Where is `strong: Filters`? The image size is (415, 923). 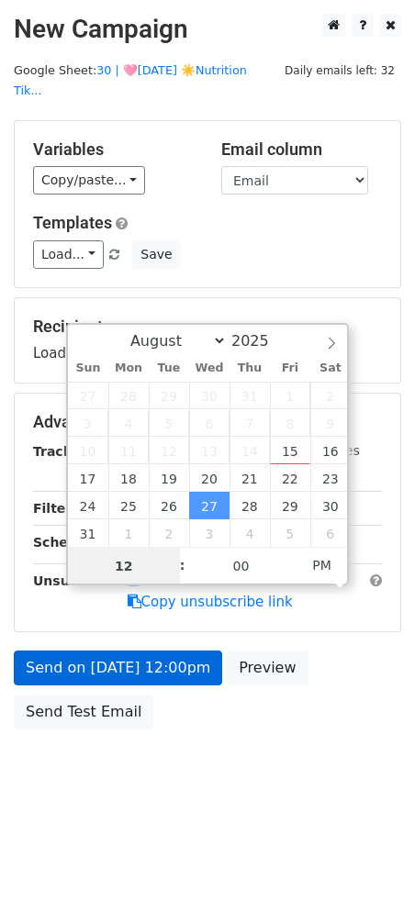 strong: Filters is located at coordinates (56, 508).